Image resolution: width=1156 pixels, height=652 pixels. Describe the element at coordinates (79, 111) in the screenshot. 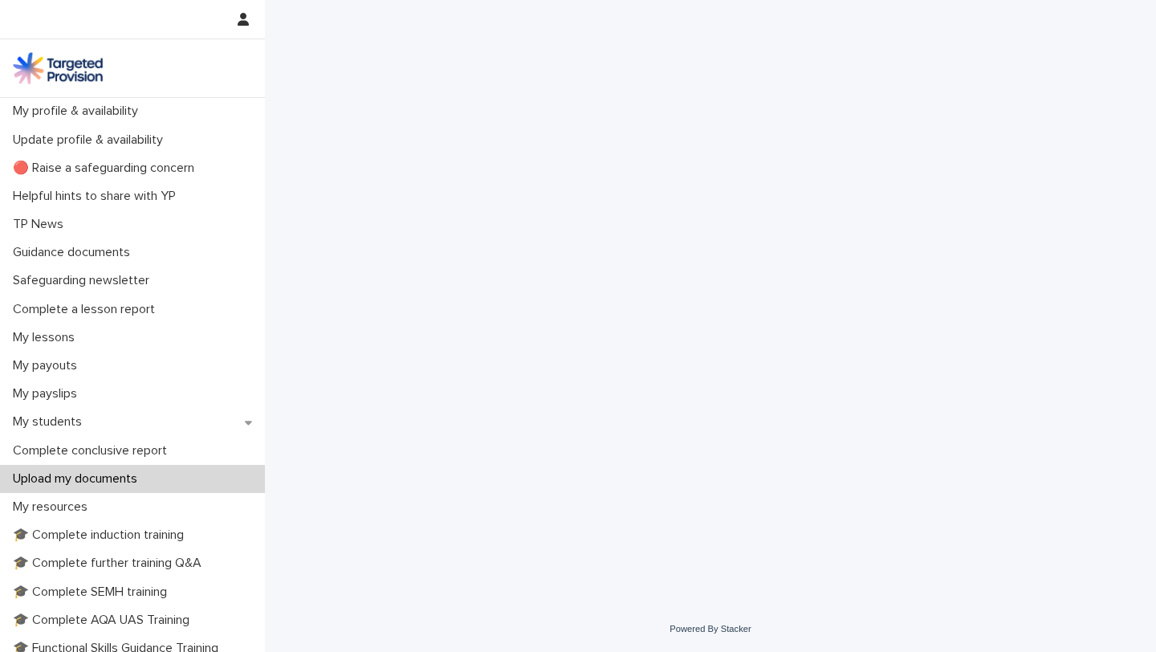

I see `p: My profile & availability` at that location.